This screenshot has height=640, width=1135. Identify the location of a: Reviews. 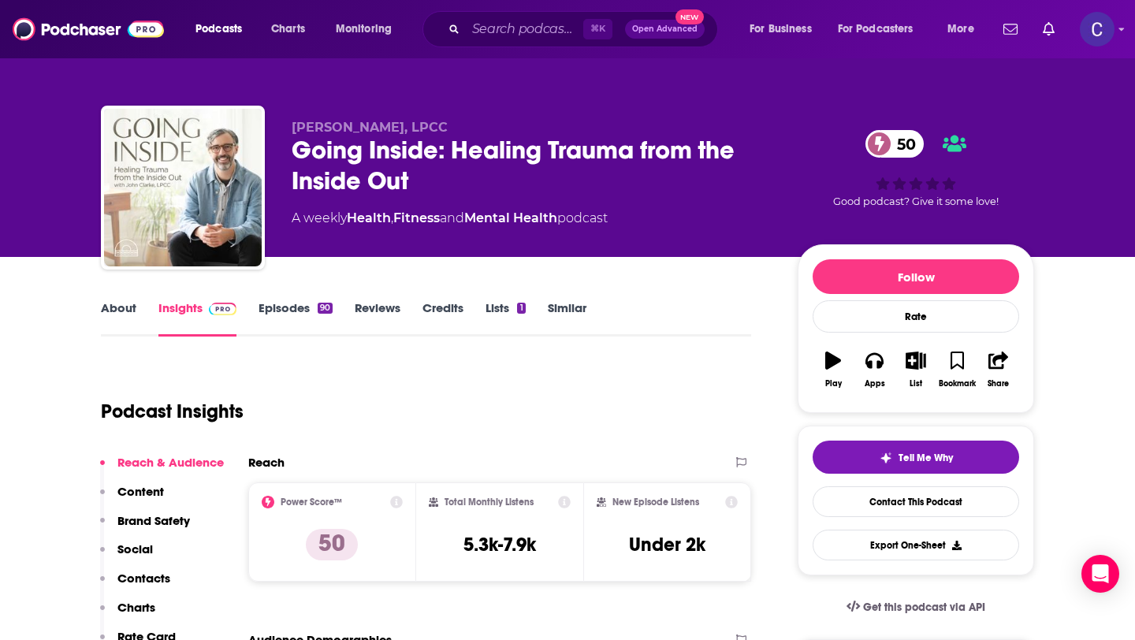
(378, 318).